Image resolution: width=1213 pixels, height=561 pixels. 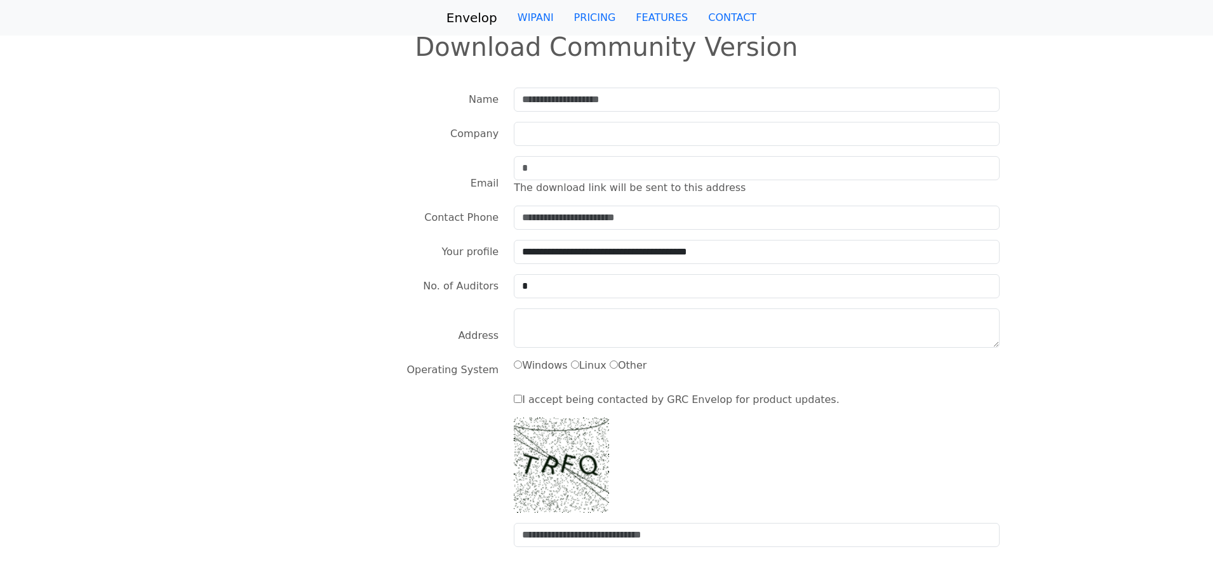 What do you see at coordinates (595, 18) in the screenshot?
I see `a: PRICING` at bounding box center [595, 18].